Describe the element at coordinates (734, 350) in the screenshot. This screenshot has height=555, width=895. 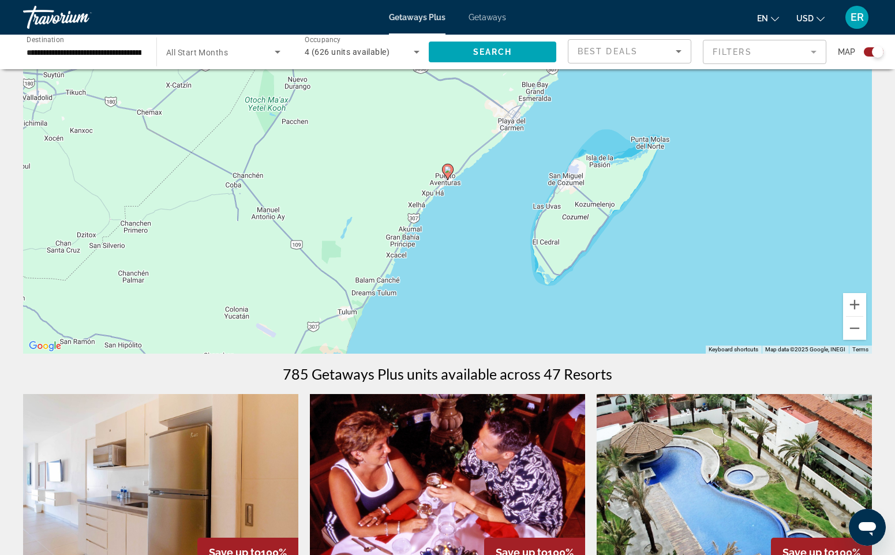
I see `button: Keyboard shortcuts` at that location.